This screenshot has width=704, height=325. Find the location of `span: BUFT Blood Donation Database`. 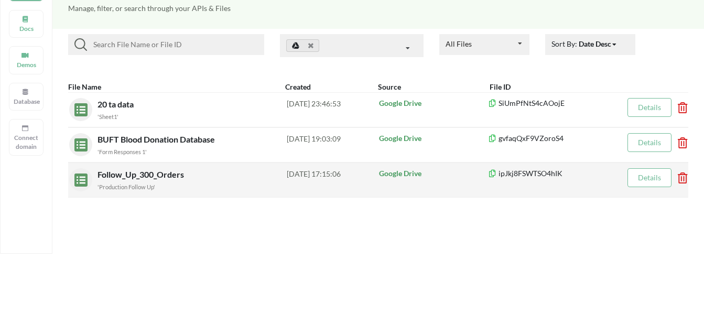

span: BUFT Blood Donation Database is located at coordinates (157, 139).